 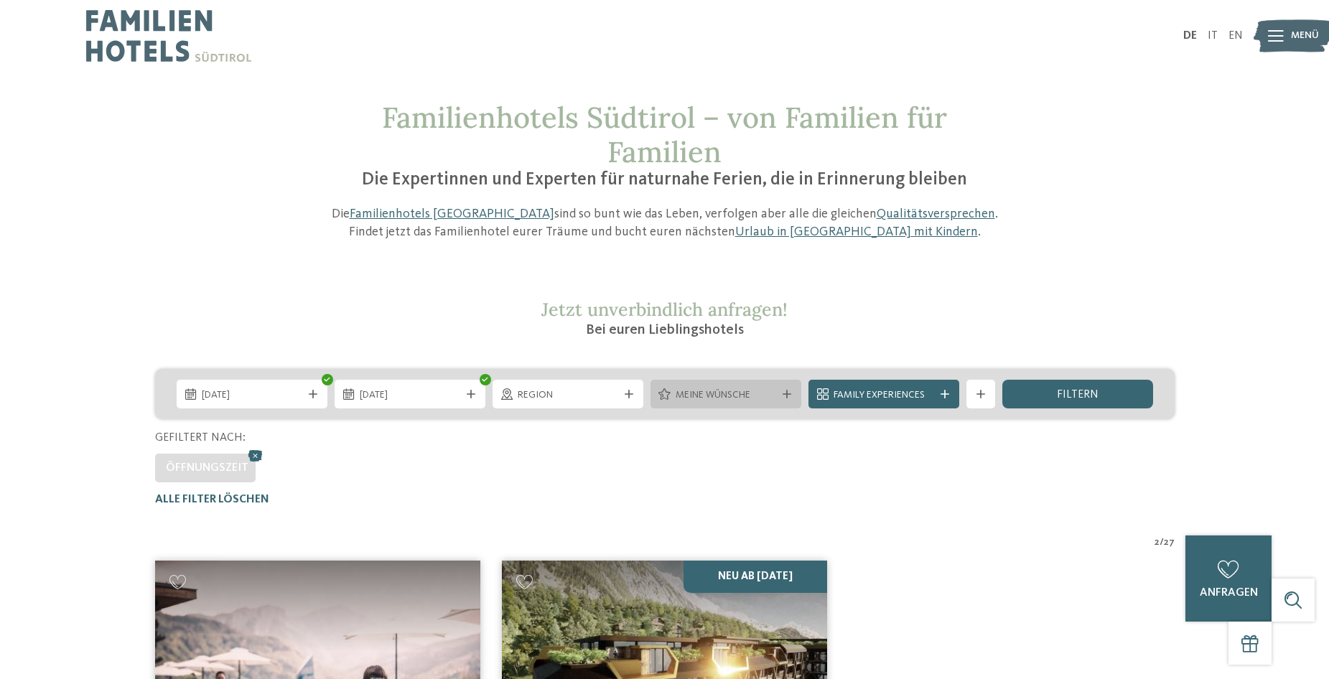 What do you see at coordinates (664, 134) in the screenshot?
I see `span: Familienhotels Südtirol – von Familien für Familien` at bounding box center [664, 134].